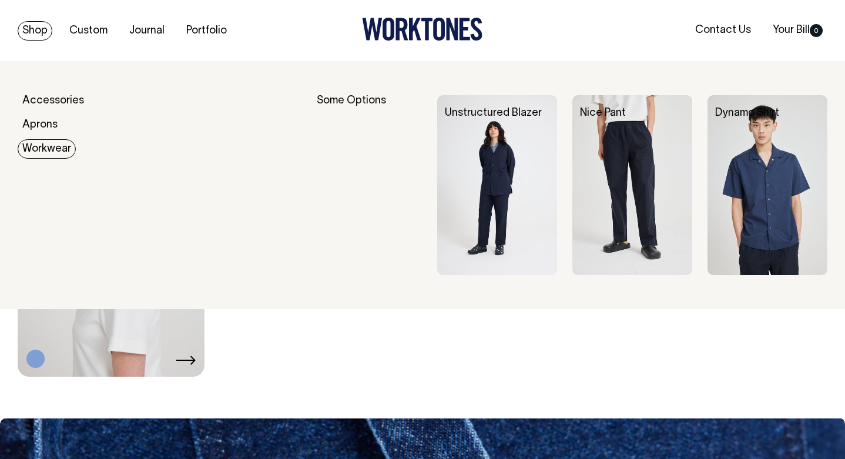 Image resolution: width=845 pixels, height=459 pixels. Describe the element at coordinates (497, 185) in the screenshot. I see `img: Unstructured Blazer` at that location.